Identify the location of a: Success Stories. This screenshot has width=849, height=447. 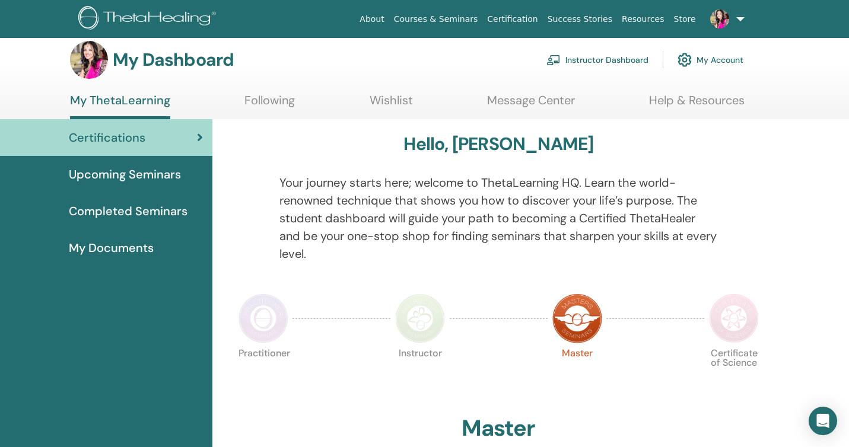
(580, 19).